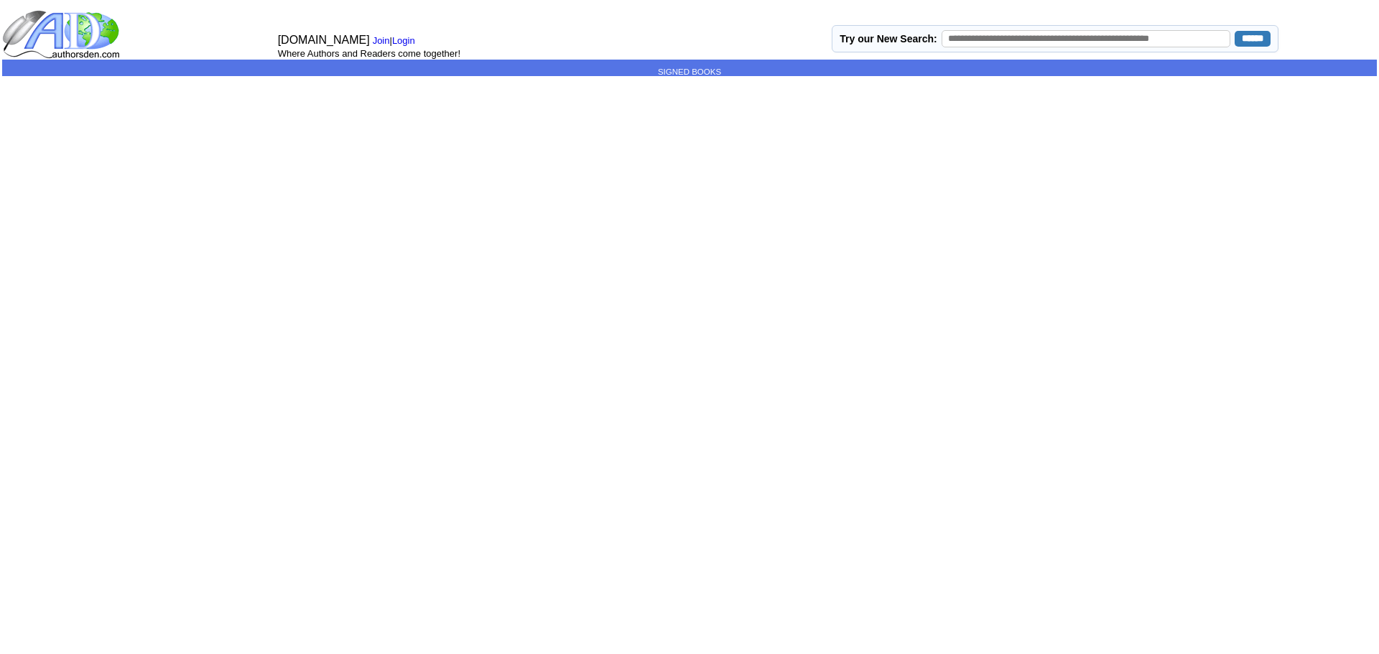  I want to click on a: Join, so click(381, 40).